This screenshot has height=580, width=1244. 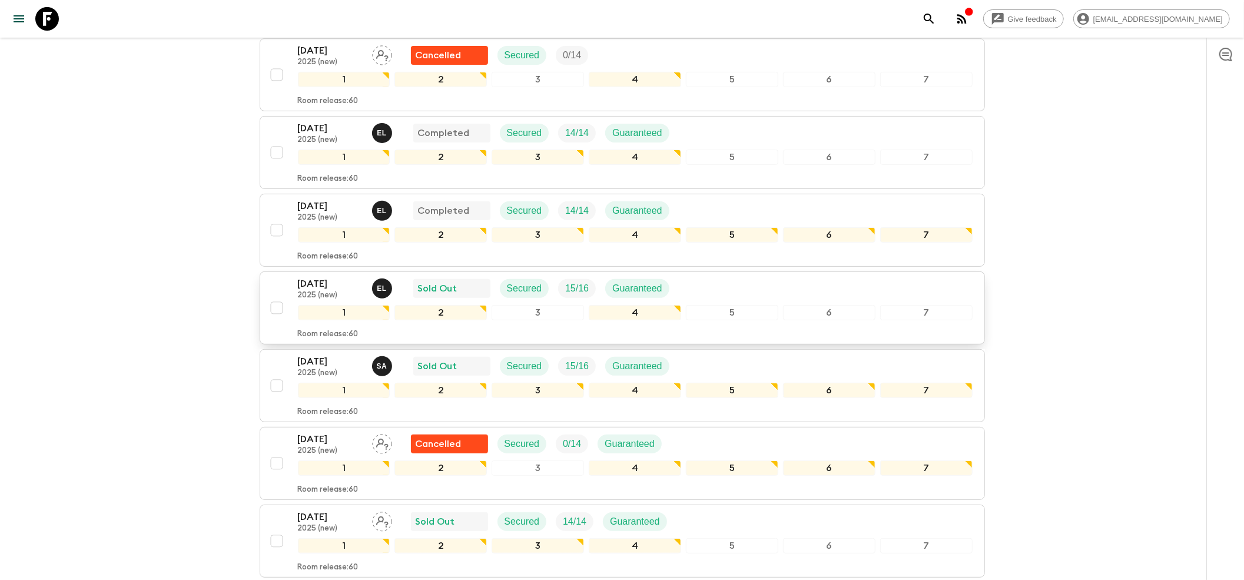 What do you see at coordinates (449, 444) in the screenshot?
I see `div: Flash Pack cancellation` at bounding box center [449, 444].